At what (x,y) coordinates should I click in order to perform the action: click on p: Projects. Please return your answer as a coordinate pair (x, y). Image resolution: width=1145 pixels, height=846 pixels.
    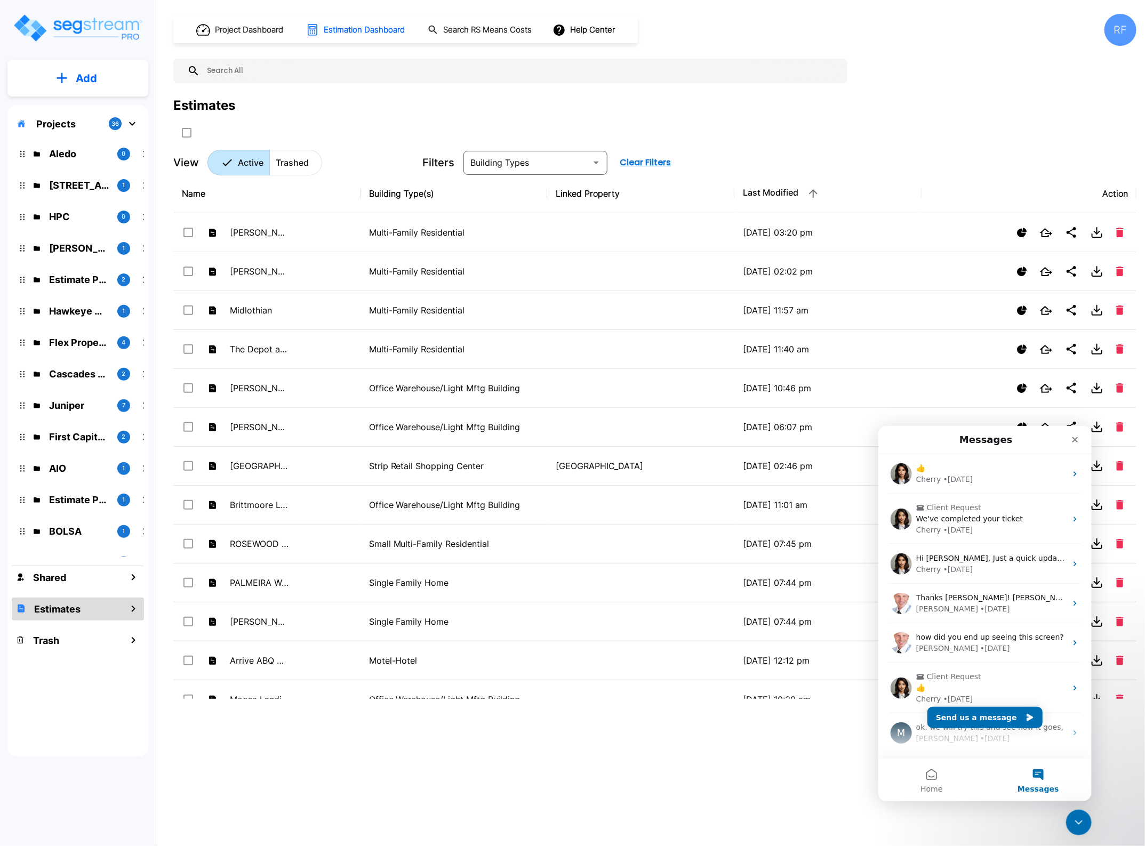
    Looking at the image, I should click on (56, 124).